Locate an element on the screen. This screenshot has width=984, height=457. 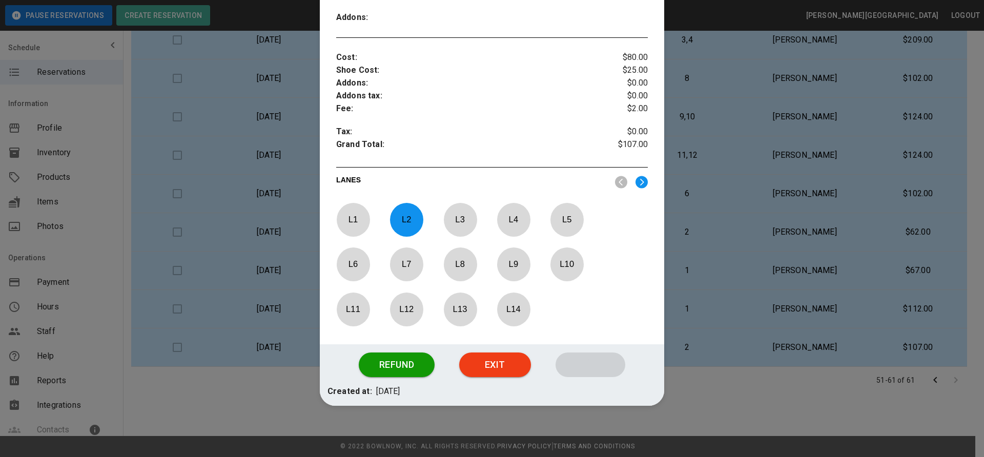
p: $107.00 is located at coordinates (622, 146).